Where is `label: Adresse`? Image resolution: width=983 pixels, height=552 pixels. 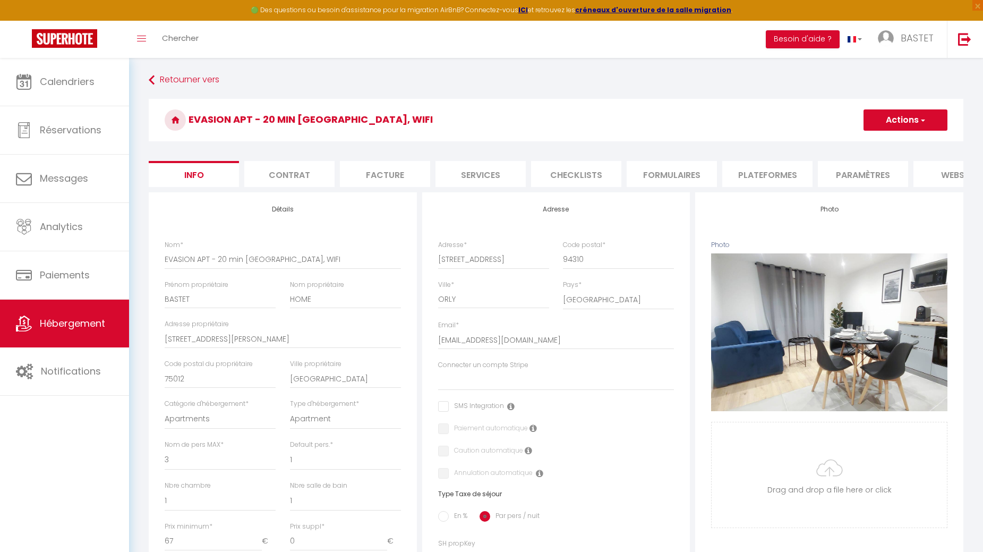
label: Adresse is located at coordinates (453, 245).